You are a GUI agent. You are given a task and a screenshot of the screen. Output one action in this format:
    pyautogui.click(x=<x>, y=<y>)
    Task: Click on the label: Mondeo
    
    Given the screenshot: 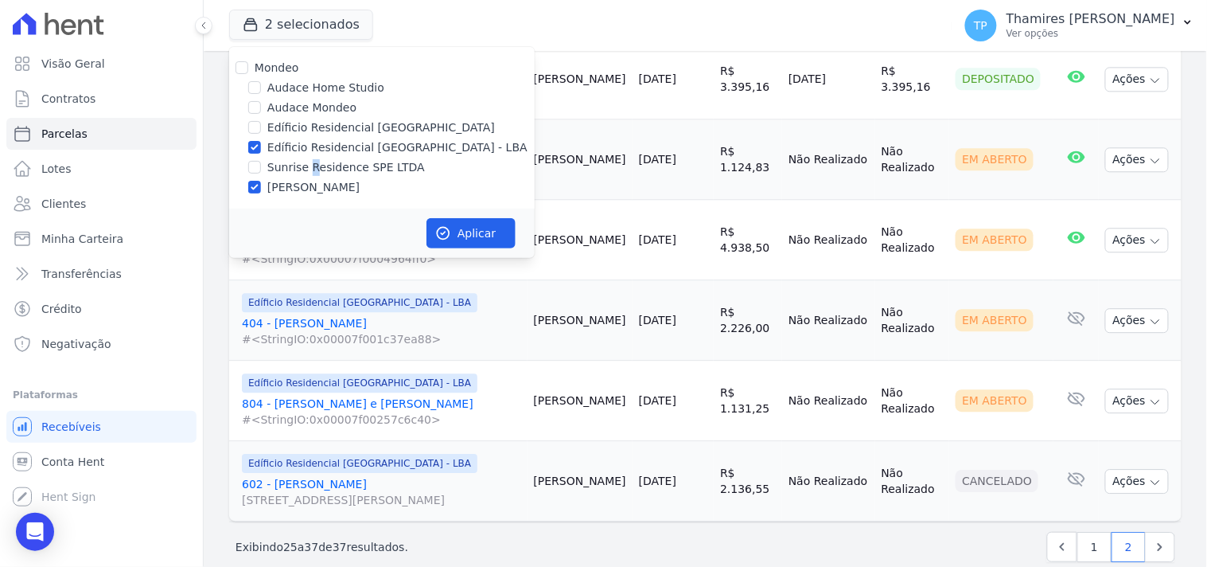 What is the action you would take?
    pyautogui.click(x=277, y=68)
    